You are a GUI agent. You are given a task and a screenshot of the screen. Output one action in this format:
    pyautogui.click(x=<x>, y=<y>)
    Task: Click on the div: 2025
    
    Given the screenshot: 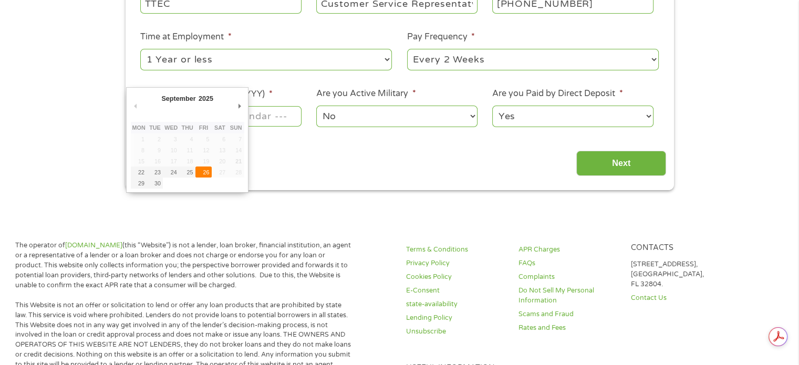 What is the action you would take?
    pyautogui.click(x=206, y=98)
    